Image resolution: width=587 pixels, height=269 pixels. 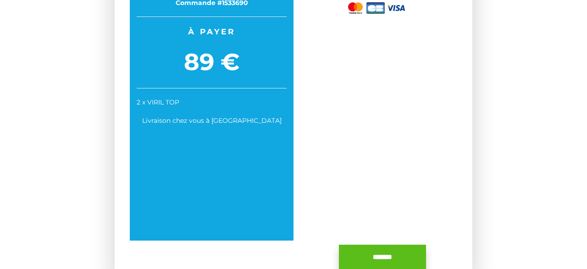 What do you see at coordinates (396, 8) in the screenshot?
I see `img: visa.png` at bounding box center [396, 8].